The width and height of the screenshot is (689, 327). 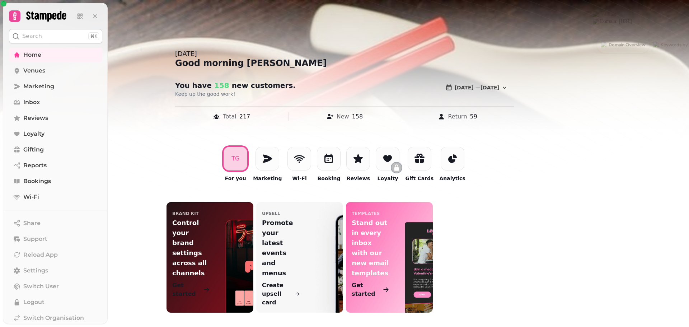 I want to click on span: 158, so click(x=220, y=85).